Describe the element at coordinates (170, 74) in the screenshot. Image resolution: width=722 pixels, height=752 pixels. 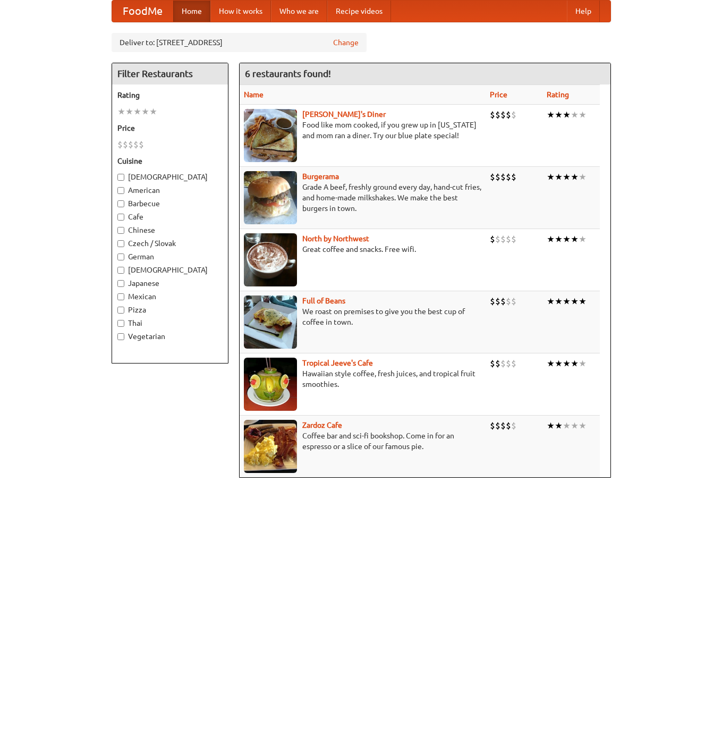
I see `h4: Filter Restaurants` at that location.